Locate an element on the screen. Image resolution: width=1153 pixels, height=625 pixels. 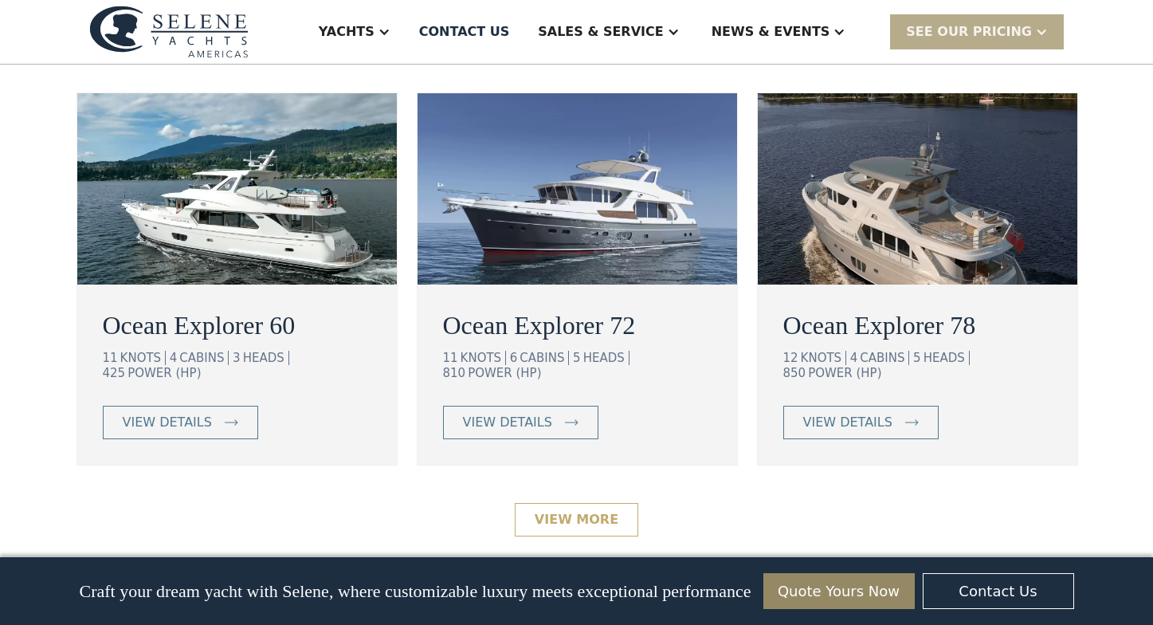
h2: Ocean Explorer 78 is located at coordinates (917, 325).